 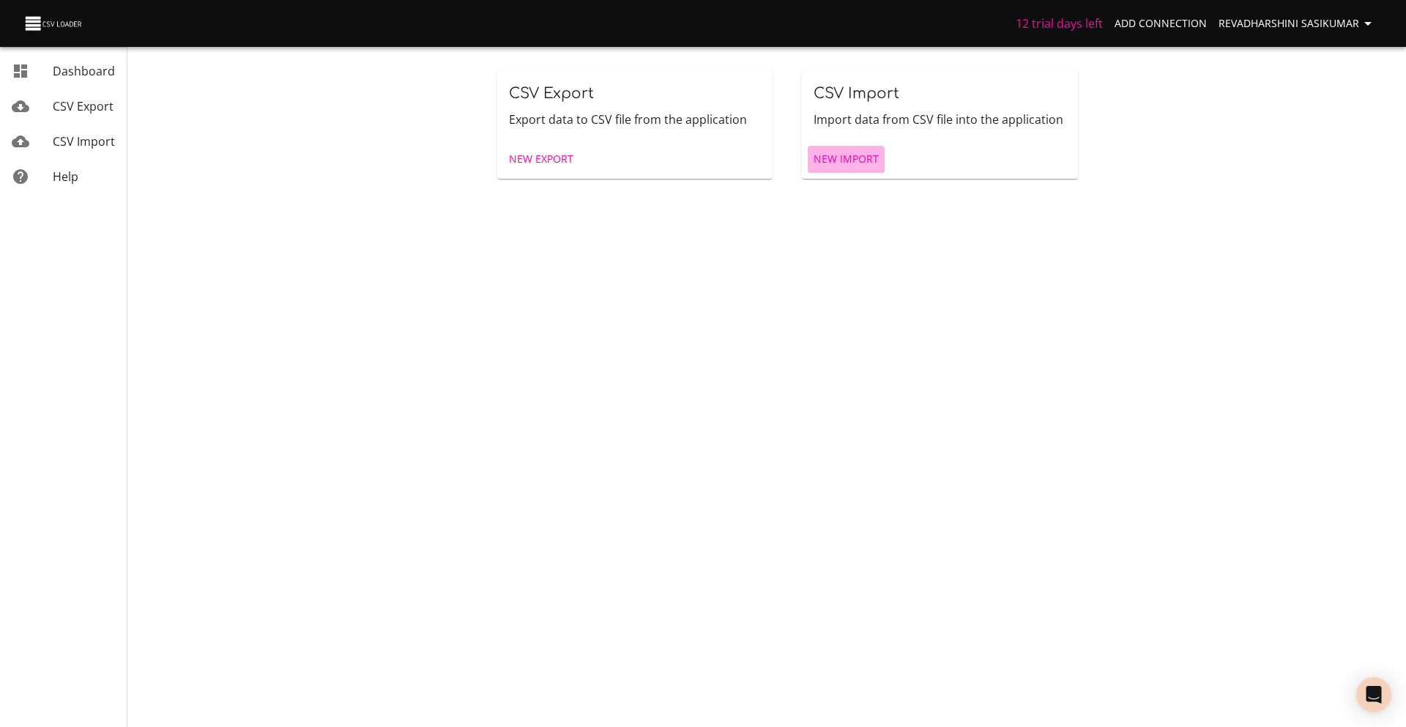 What do you see at coordinates (65, 177) in the screenshot?
I see `span: Help` at bounding box center [65, 177].